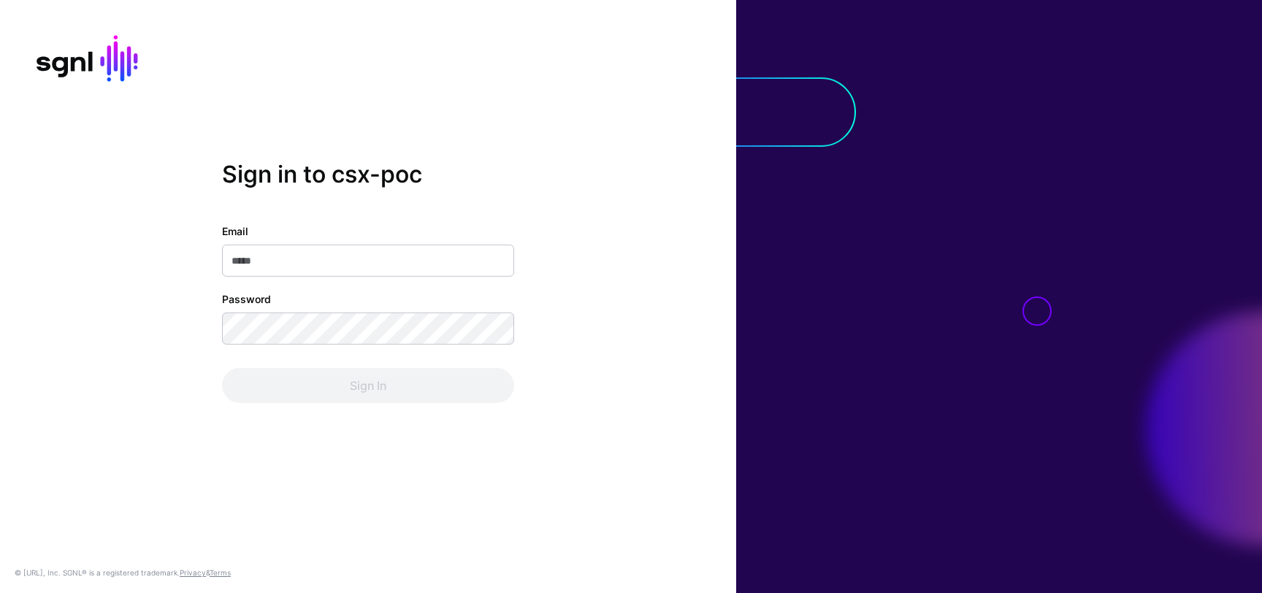 The image size is (1262, 593). Describe the element at coordinates (368, 175) in the screenshot. I see `h2: Sign in to csx-poc` at that location.